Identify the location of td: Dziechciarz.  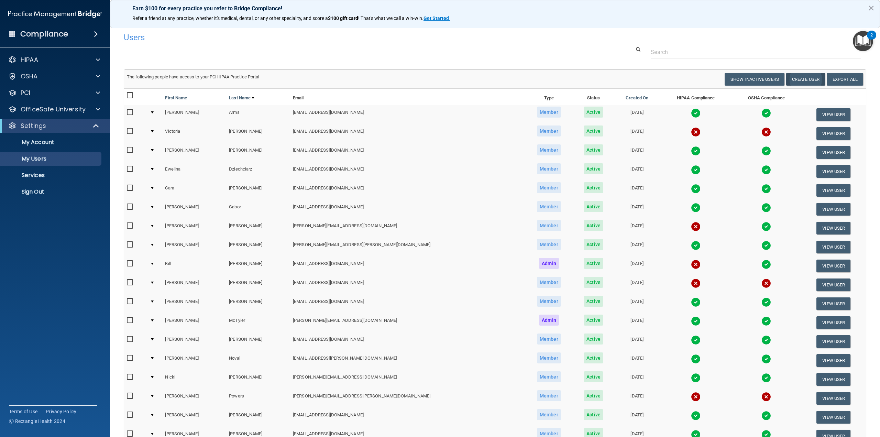
(258, 171).